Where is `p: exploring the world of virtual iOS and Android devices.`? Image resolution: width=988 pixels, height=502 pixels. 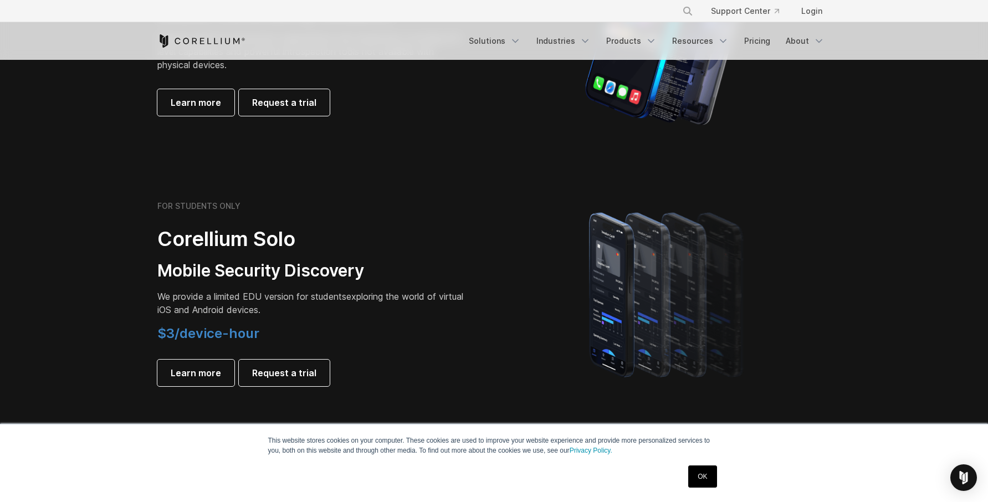
p: exploring the world of virtual iOS and Android devices. is located at coordinates (313, 303).